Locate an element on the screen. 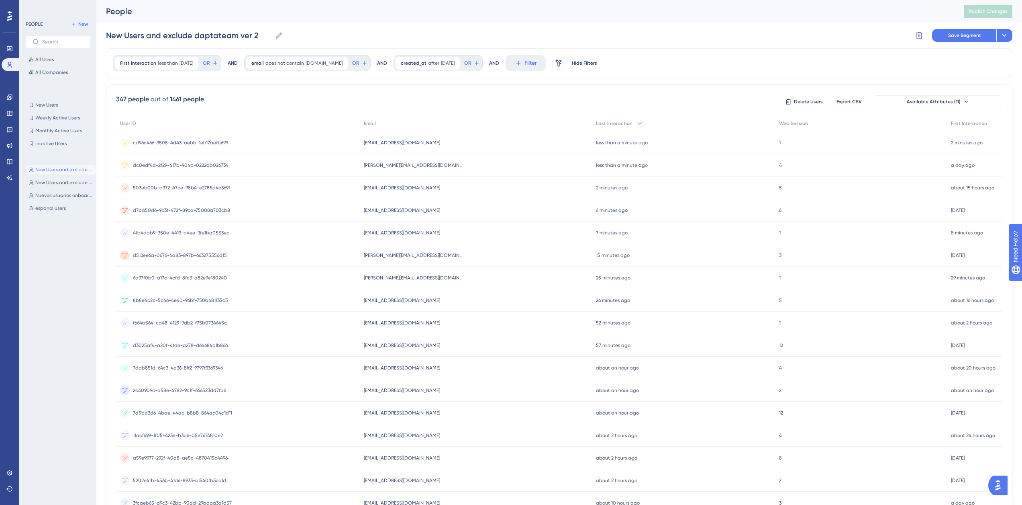  time: 26 minutes ago is located at coordinates (613, 300).